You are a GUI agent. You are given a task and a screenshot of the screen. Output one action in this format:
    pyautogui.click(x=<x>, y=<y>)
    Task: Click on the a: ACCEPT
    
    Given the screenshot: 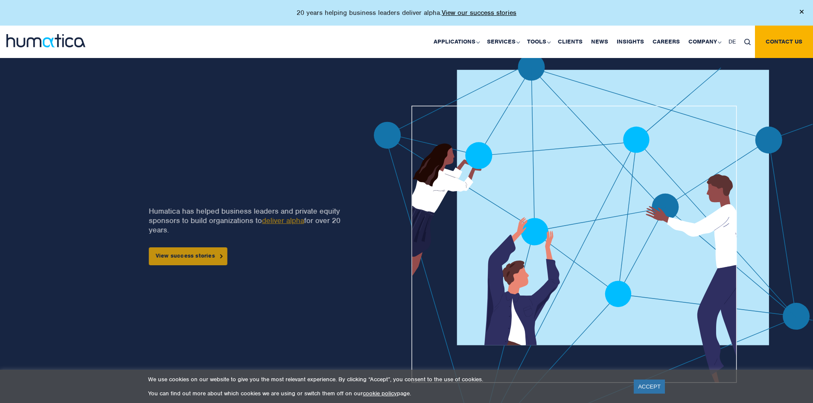 What is the action you would take?
    pyautogui.click(x=649, y=386)
    